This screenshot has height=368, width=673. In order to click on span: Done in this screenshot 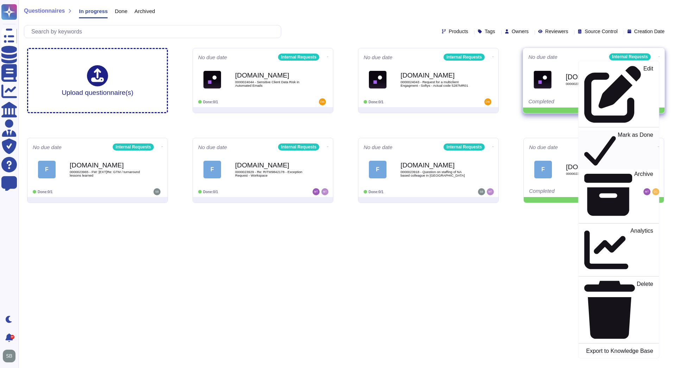, I will do `click(121, 11)`.